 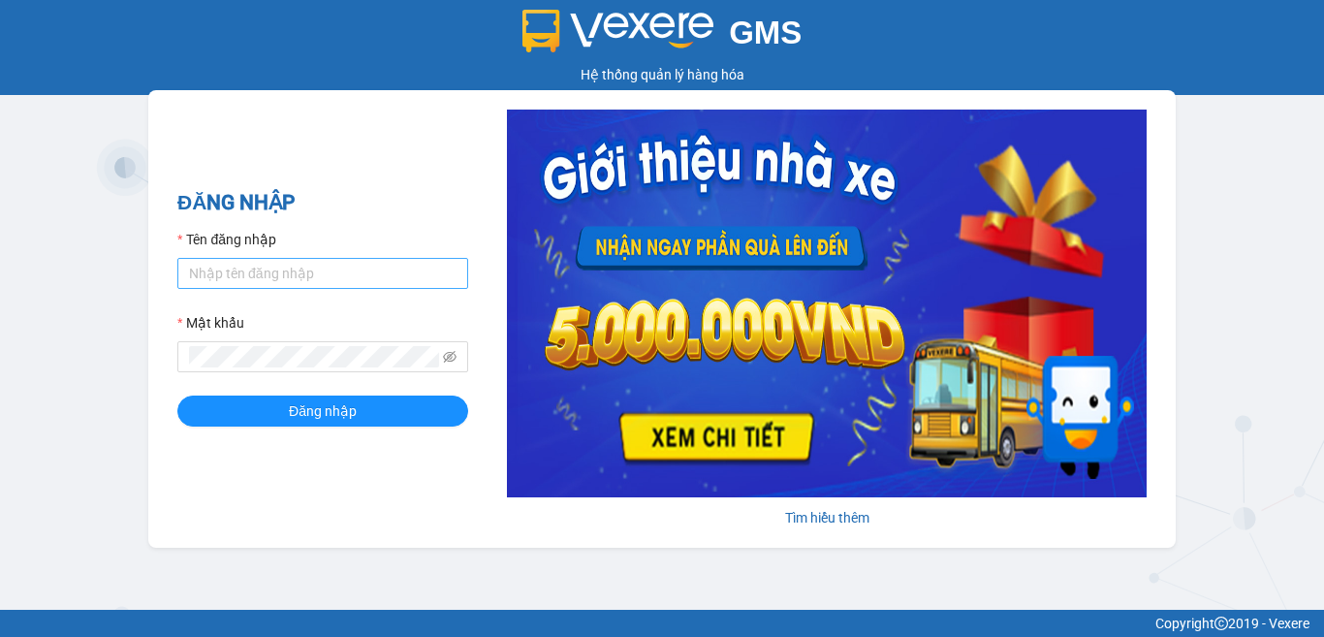 I want to click on img: banner-0, so click(x=827, y=303).